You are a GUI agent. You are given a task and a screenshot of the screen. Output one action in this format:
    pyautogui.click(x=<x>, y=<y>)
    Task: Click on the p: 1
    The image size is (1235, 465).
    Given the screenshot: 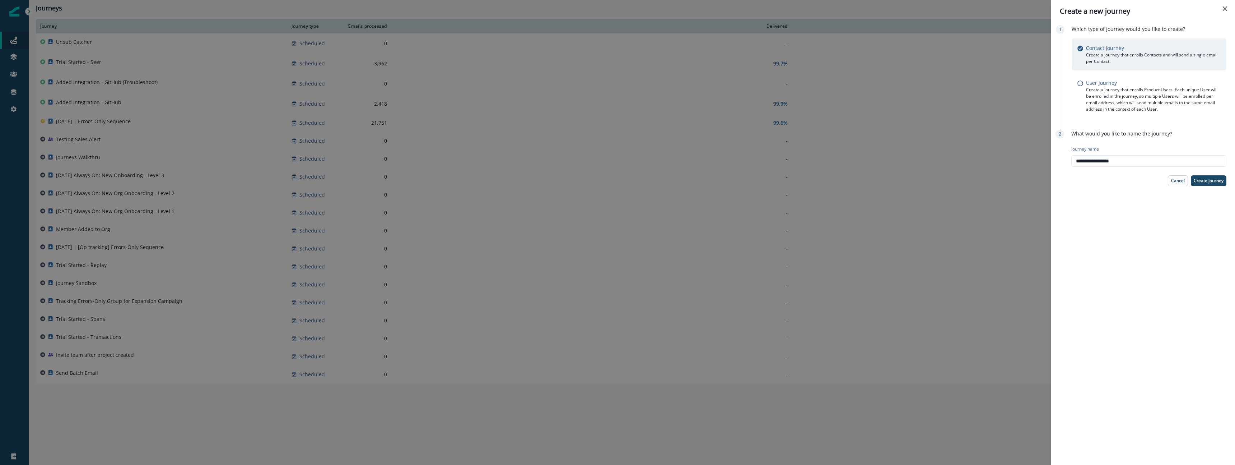 What is the action you would take?
    pyautogui.click(x=1060, y=29)
    